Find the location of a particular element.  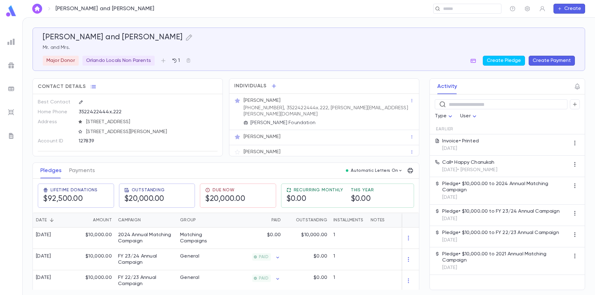

p: Orlando Locals Non Parents is located at coordinates (118, 61).